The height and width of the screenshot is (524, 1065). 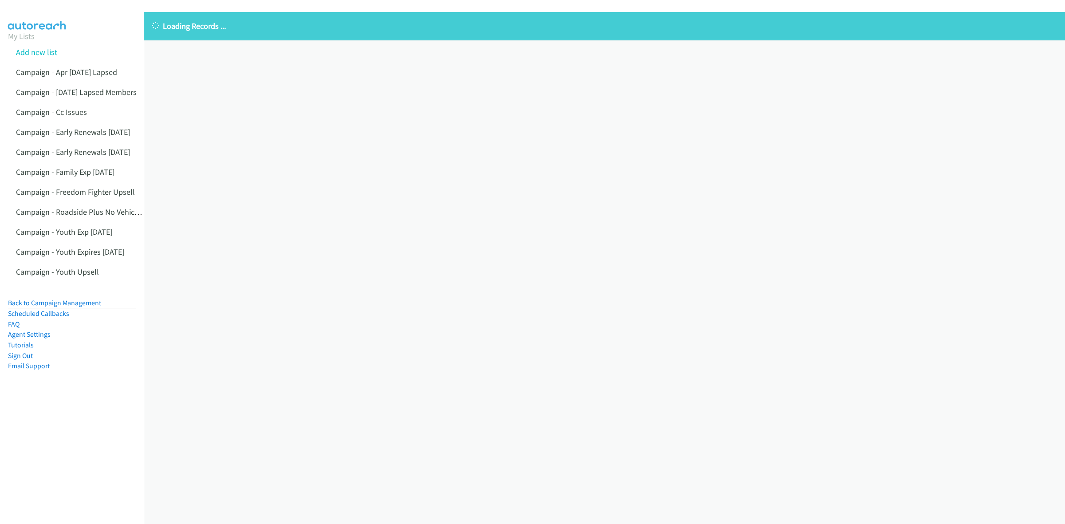 What do you see at coordinates (14, 324) in the screenshot?
I see `a: FAQ` at bounding box center [14, 324].